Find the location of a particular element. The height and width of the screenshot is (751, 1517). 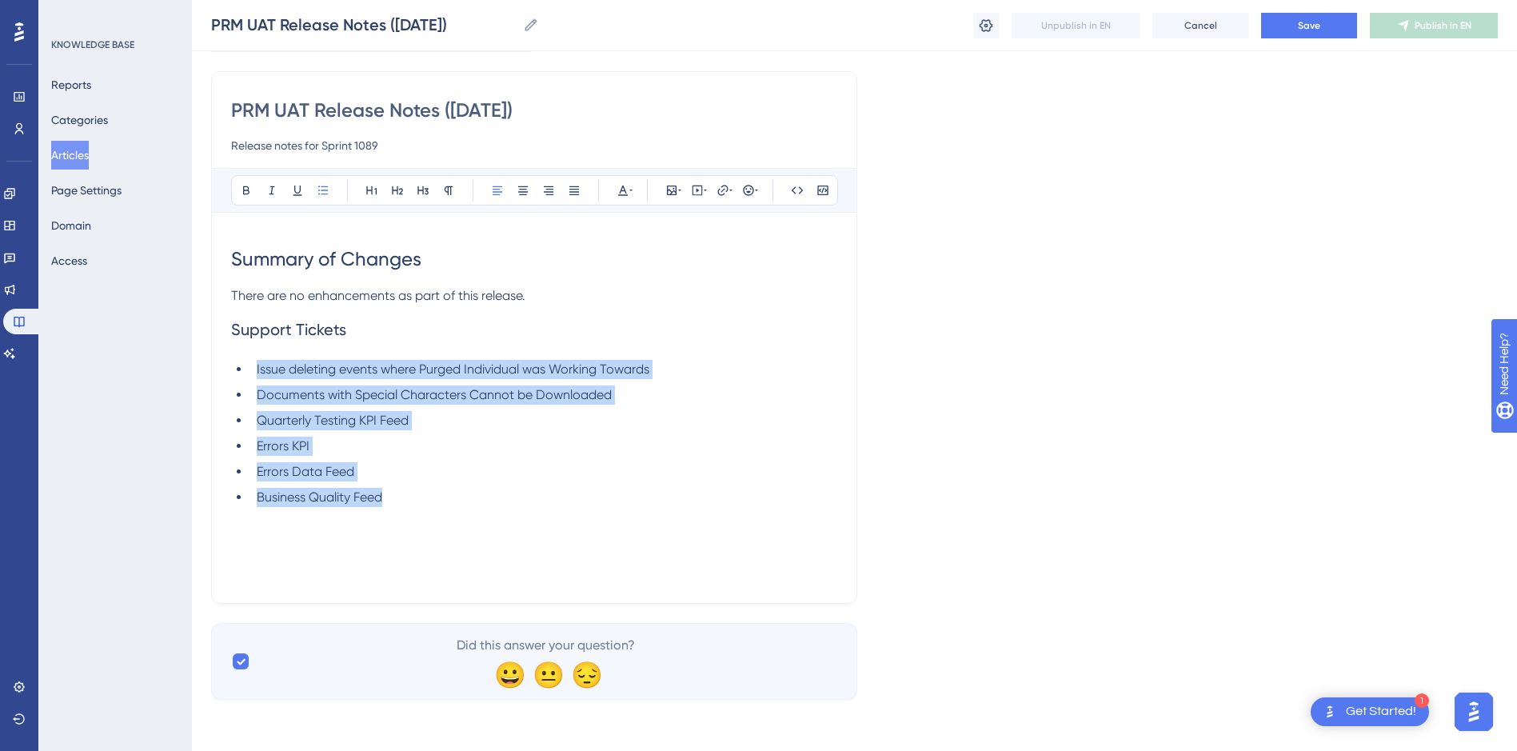

span: Business Quality Feed is located at coordinates (319, 496).